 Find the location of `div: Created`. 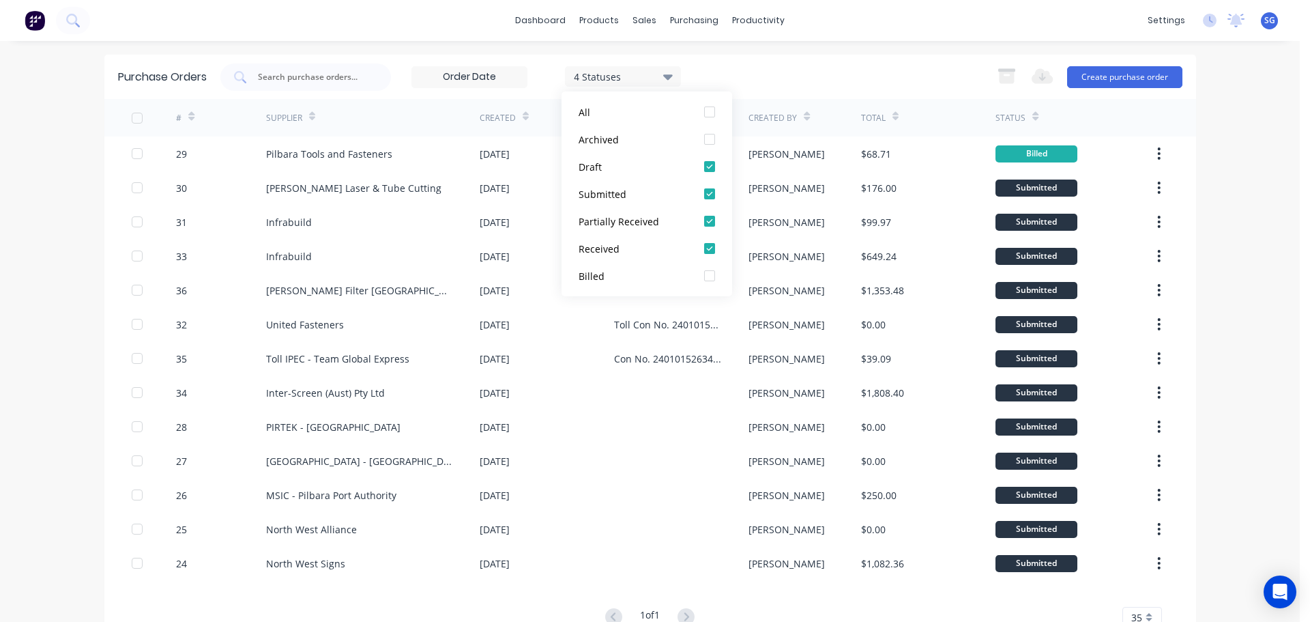

div: Created is located at coordinates (497, 118).